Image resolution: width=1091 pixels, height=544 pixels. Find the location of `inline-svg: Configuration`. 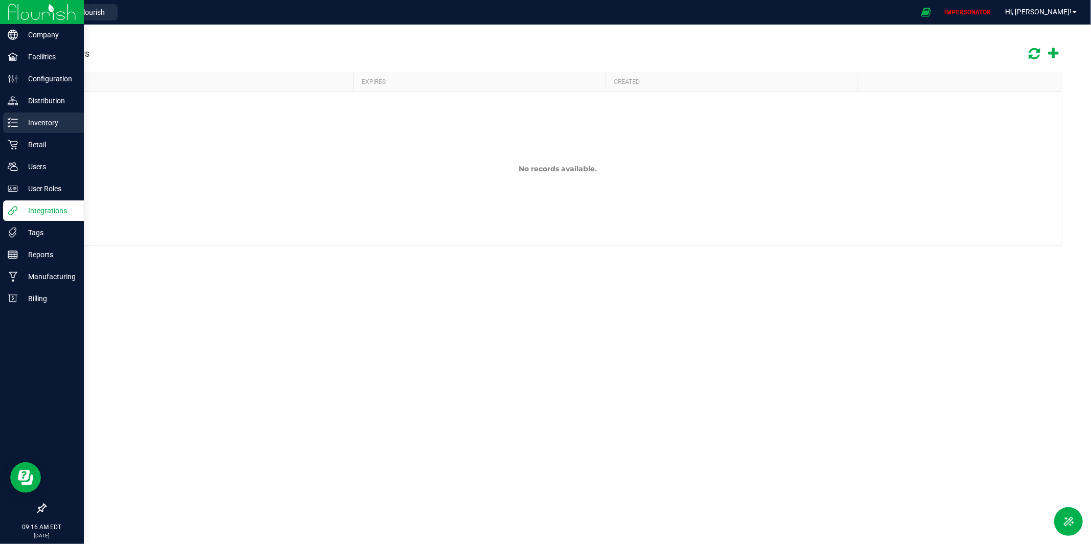

inline-svg: Configuration is located at coordinates (13, 79).